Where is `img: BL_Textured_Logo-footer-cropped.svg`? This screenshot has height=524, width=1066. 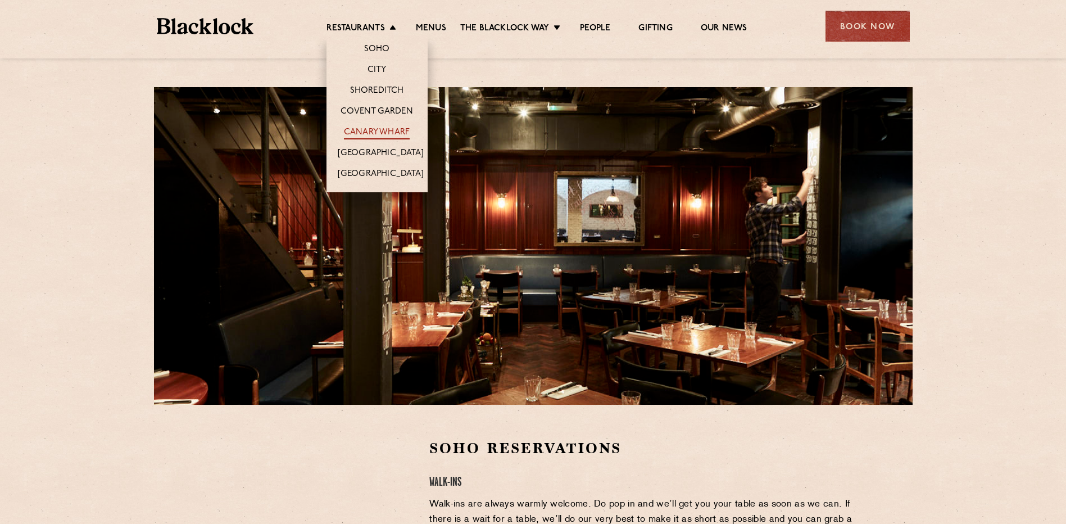
img: BL_Textured_Logo-footer-cropped.svg is located at coordinates (205, 26).